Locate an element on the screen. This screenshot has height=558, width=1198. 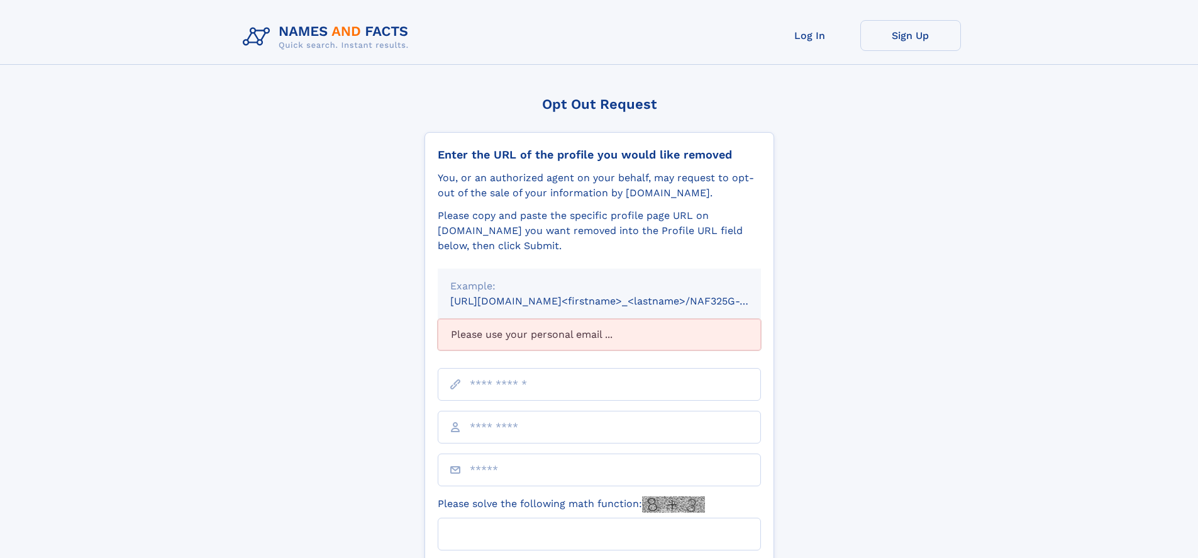
div: Opt Out Request is located at coordinates (599, 104).